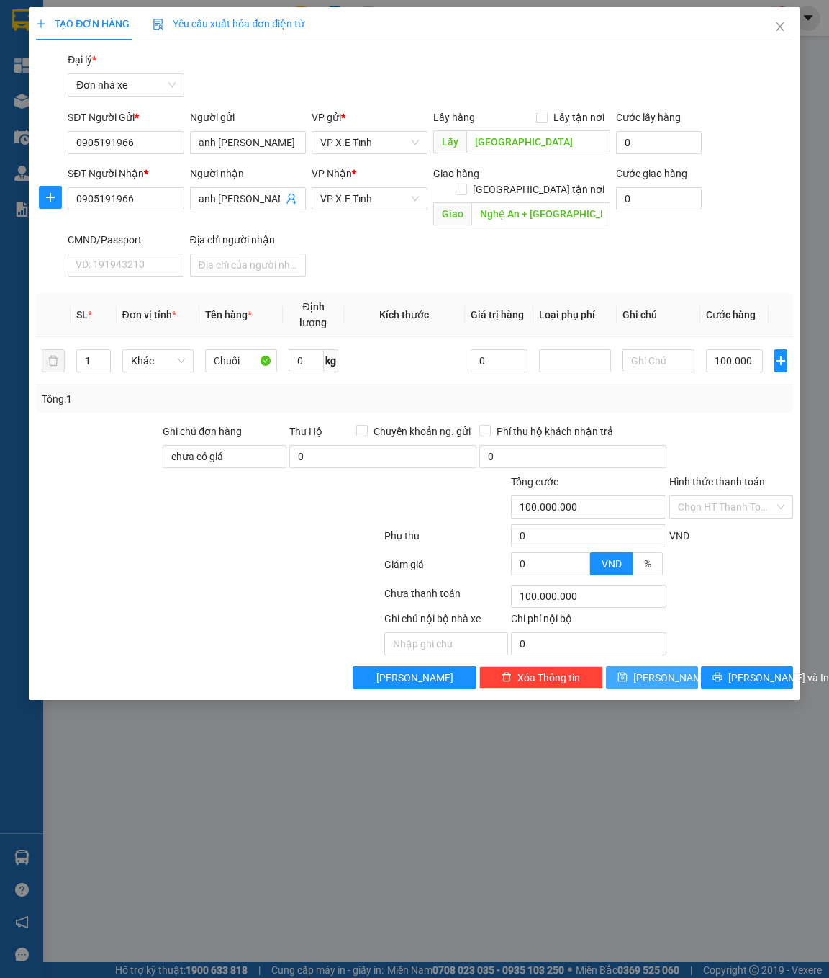 Image resolution: width=829 pixels, height=978 pixels. I want to click on span: kg, so click(331, 361).